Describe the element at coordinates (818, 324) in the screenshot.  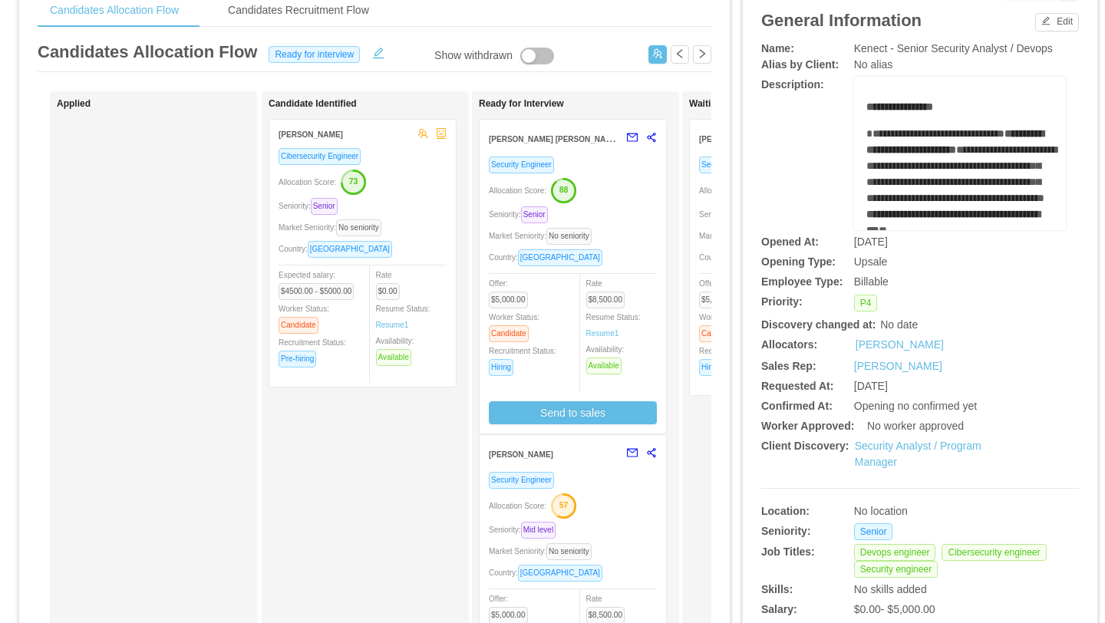
I see `b: Discovery changed at:` at that location.